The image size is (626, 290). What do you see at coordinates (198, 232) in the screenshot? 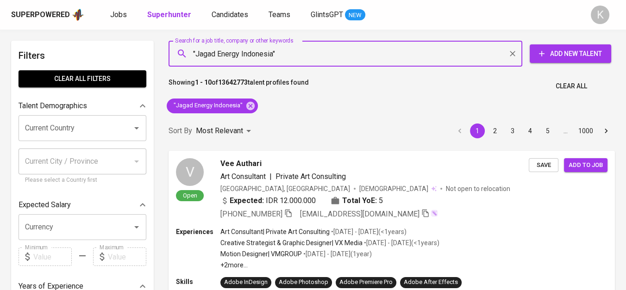
I see `p: Experiences` at bounding box center [198, 232].